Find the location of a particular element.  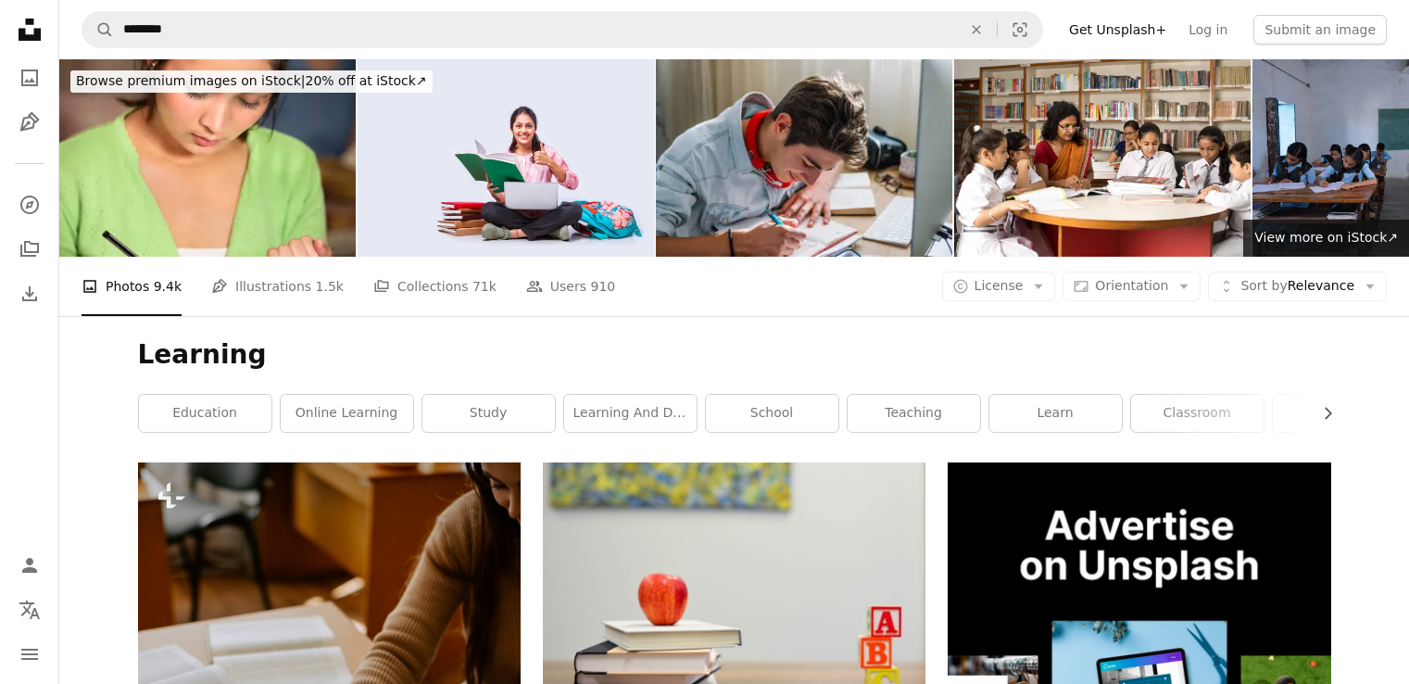

span: 1.5k is located at coordinates (330, 286).